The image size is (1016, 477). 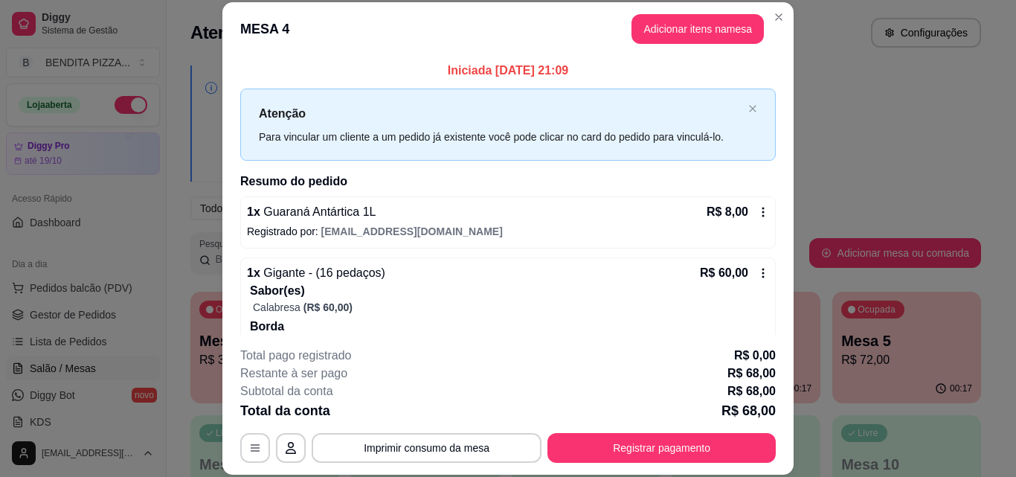 I want to click on header: MESA 4, so click(x=508, y=29).